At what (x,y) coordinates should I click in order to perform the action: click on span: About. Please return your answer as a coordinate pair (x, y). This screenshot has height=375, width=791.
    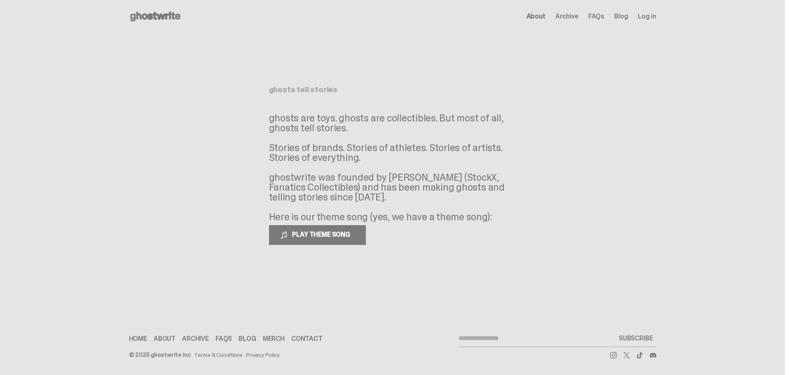
    Looking at the image, I should click on (536, 16).